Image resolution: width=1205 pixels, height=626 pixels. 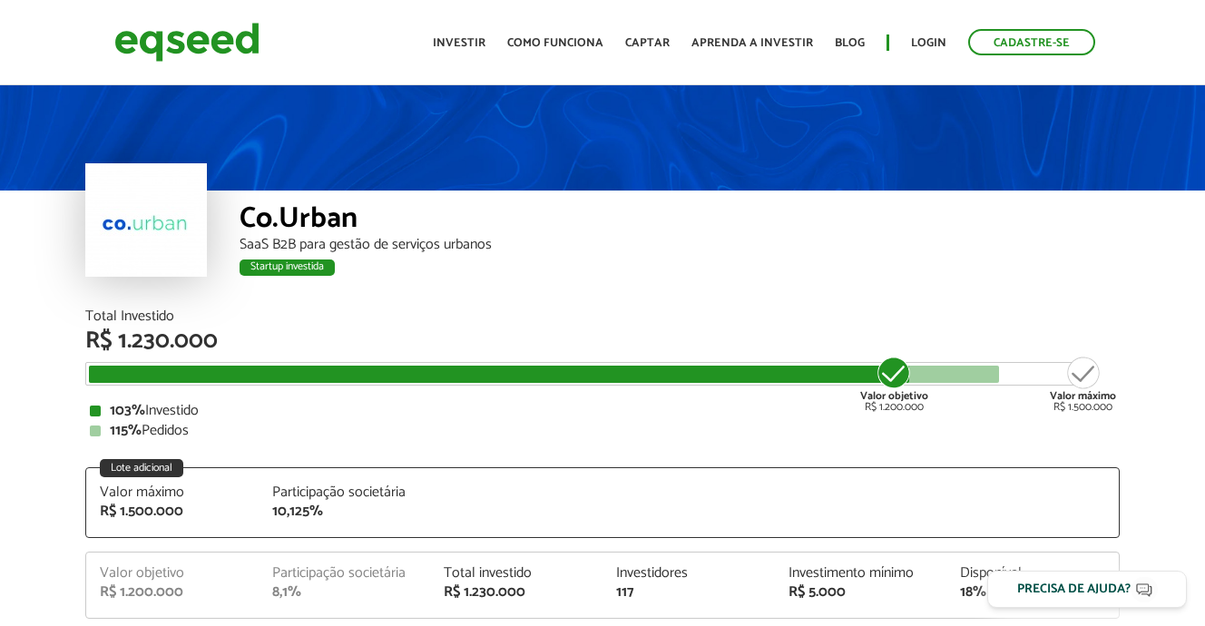 I want to click on div: 117, so click(x=689, y=593).